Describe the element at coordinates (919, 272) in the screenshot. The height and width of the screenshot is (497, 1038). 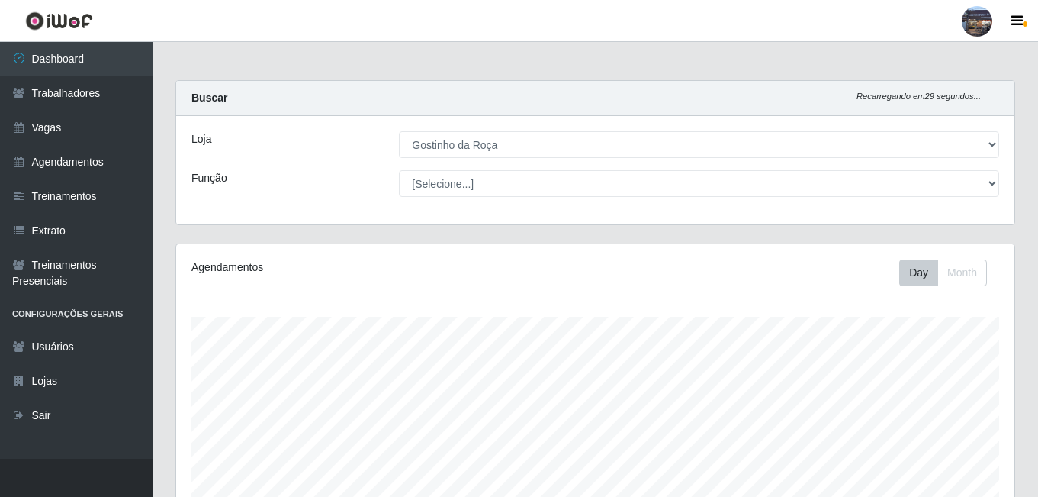
I see `button: Day` at that location.